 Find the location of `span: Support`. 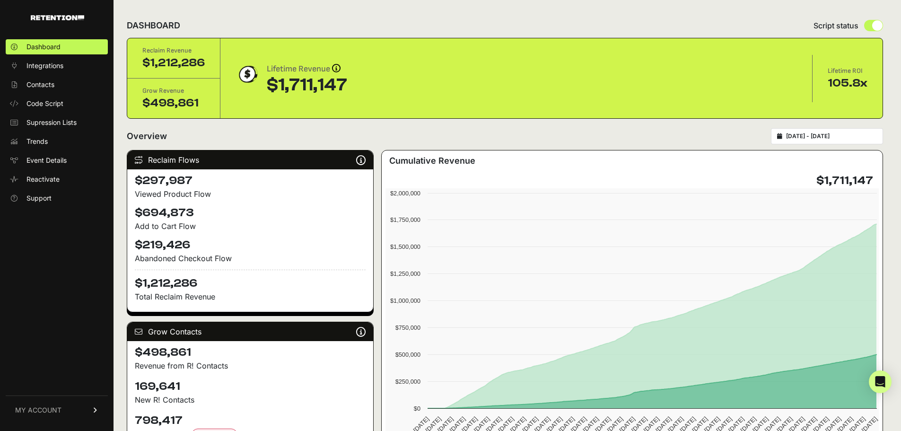

span: Support is located at coordinates (39, 198).